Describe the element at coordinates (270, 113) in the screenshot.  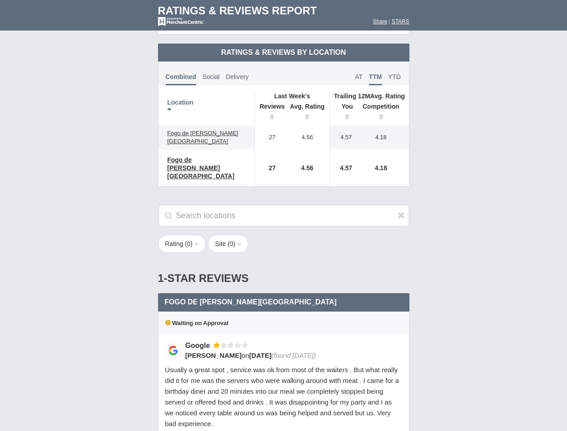
I see `th: Reviews: activate to sort column ascending` at that location.